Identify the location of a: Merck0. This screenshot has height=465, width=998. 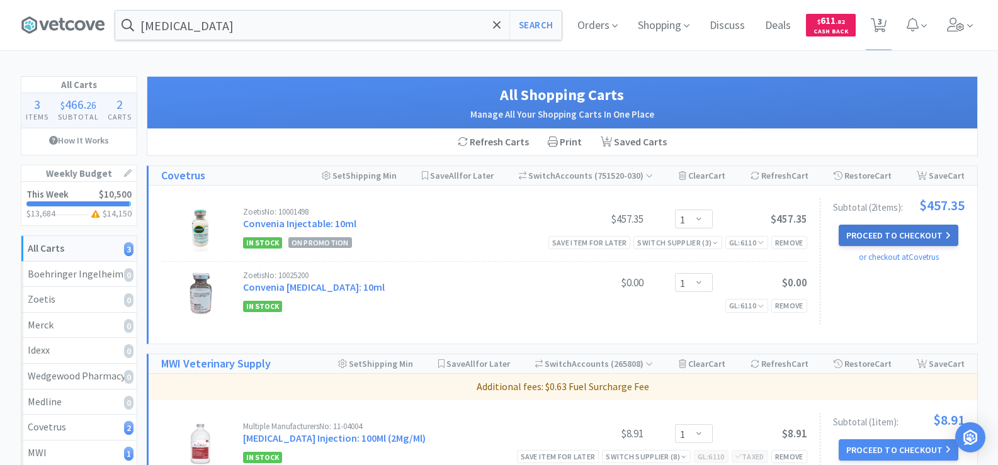
(79, 326).